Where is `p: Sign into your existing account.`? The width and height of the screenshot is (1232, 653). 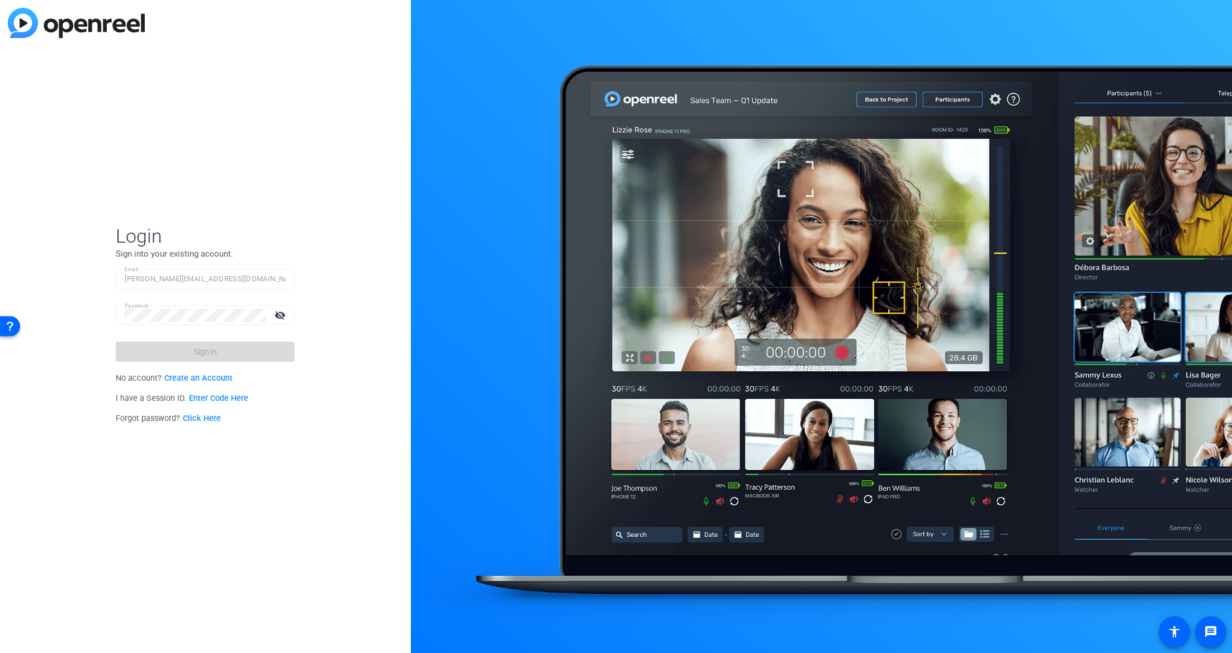 p: Sign into your existing account. is located at coordinates (205, 254).